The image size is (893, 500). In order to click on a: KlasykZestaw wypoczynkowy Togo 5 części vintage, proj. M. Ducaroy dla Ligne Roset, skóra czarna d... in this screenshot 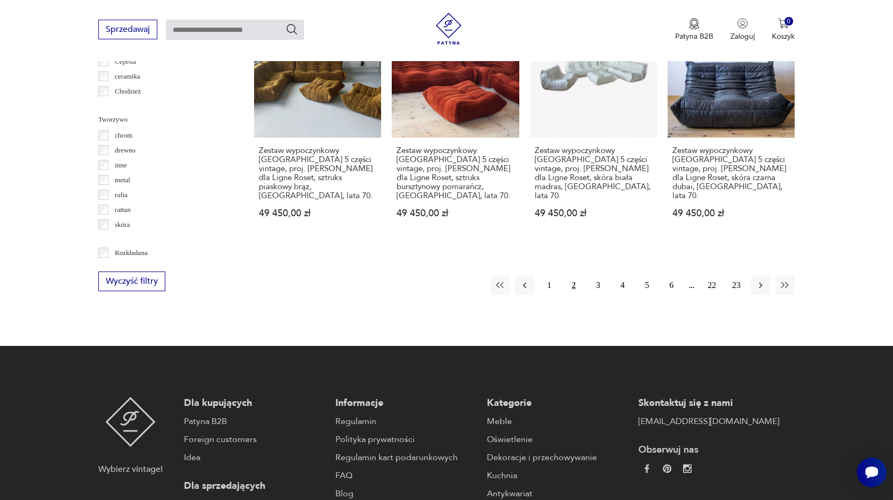, I will do `click(731, 124)`.